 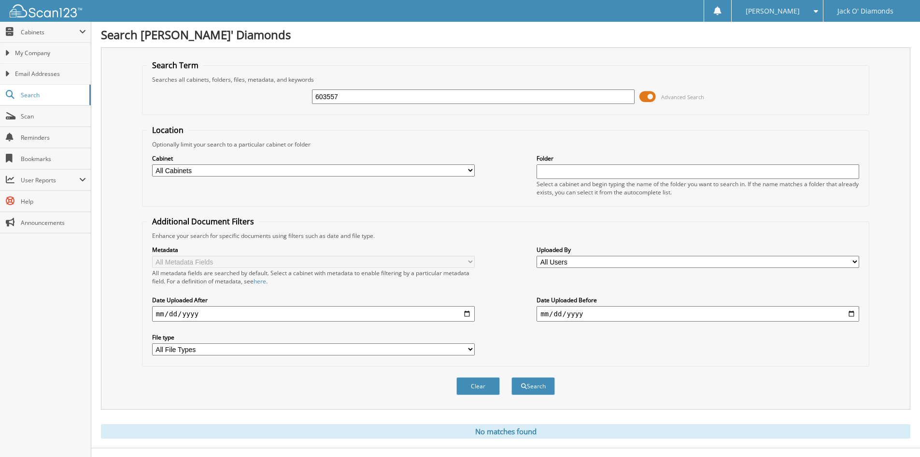 I want to click on label: Cabinet, so click(x=314, y=158).